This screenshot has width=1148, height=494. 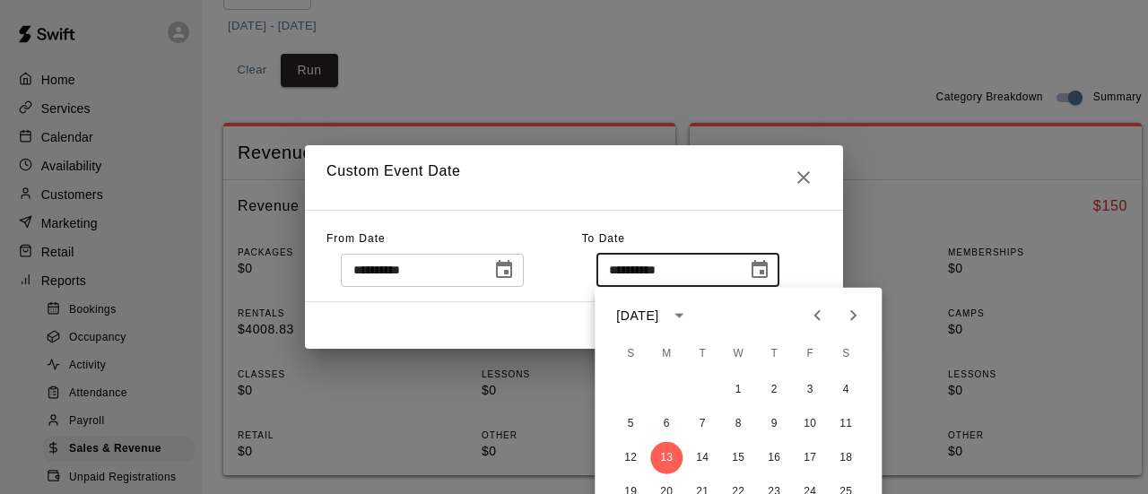 I want to click on button: calendar view is open, switch to year view, so click(x=680, y=316).